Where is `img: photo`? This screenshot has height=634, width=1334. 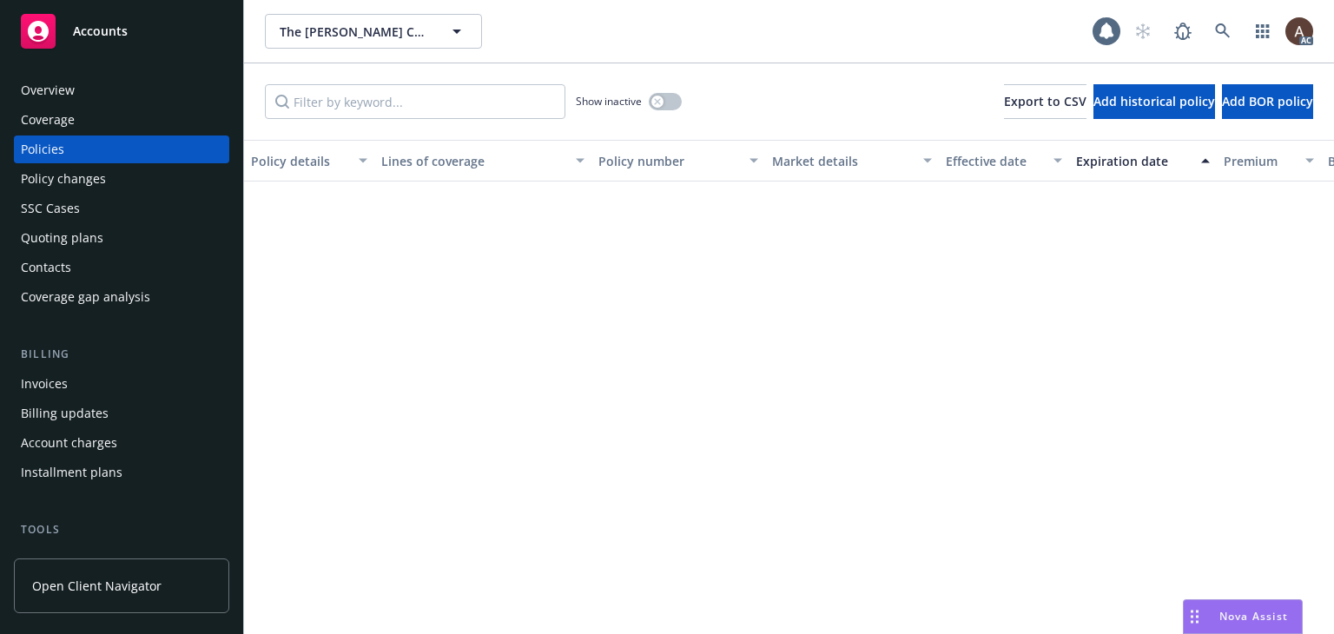
img: photo is located at coordinates (1299, 31).